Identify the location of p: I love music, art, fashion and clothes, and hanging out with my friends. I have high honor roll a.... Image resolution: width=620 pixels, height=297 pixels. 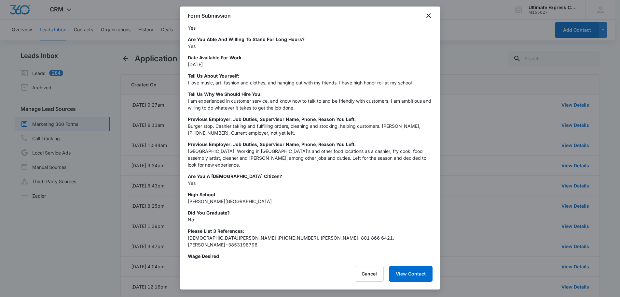
(310, 82).